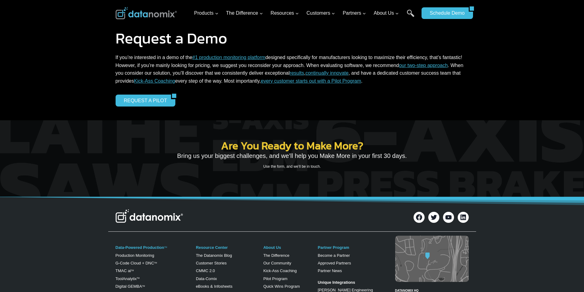 The image size is (584, 292). Describe the element at coordinates (292, 69) in the screenshot. I see `p: If you’re interested in a demo of the designed specifically for manufacturers looking to maximize...` at that location.